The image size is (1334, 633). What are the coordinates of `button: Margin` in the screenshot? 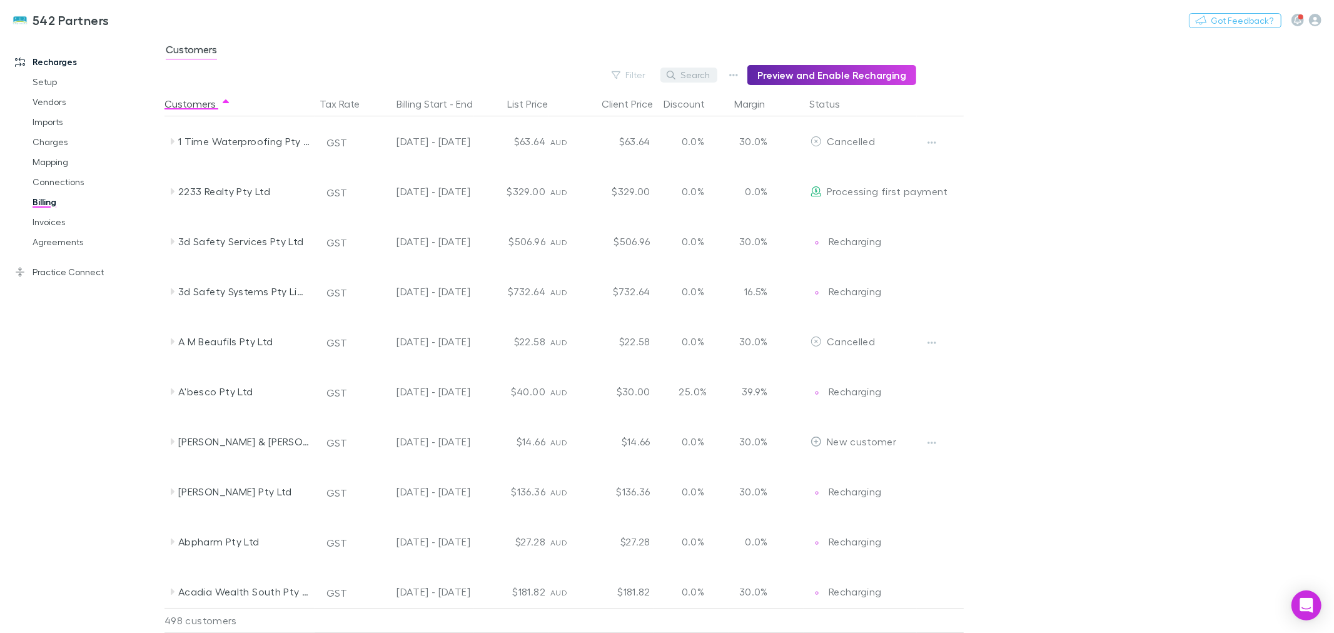 It's located at (757, 104).